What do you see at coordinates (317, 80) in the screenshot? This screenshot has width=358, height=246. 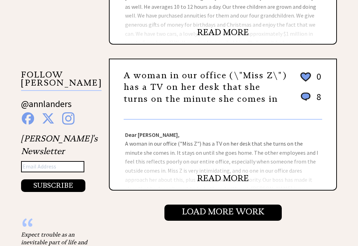 I see `td: 0` at bounding box center [317, 80].